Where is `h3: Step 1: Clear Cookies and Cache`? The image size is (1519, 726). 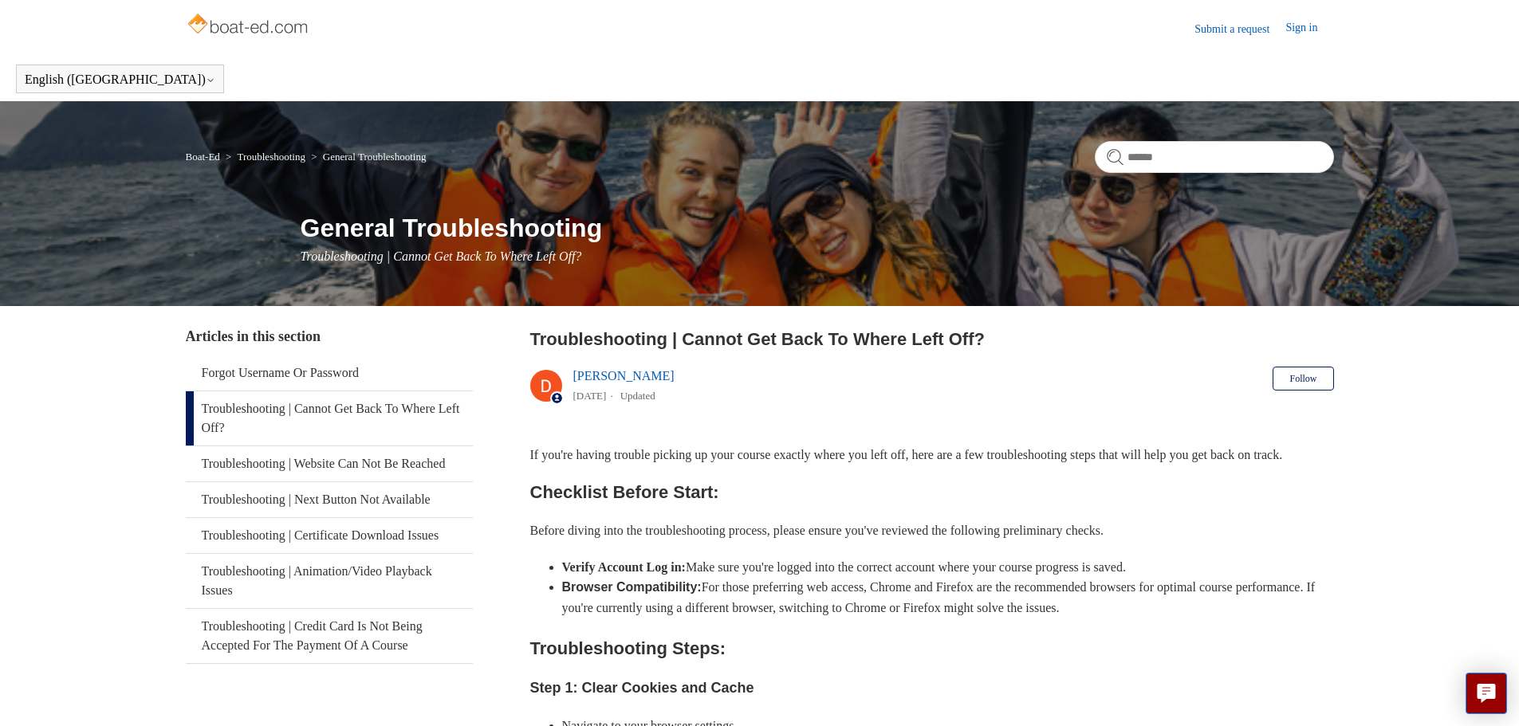
h3: Step 1: Clear Cookies and Cache is located at coordinates (932, 688).